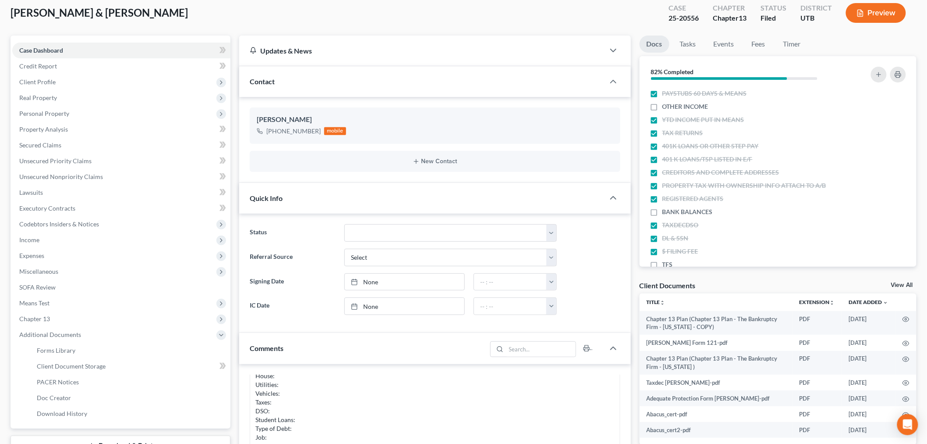 This screenshot has width=927, height=444. What do you see at coordinates (656, 302) in the screenshot?
I see `a: Titleunfold_more` at bounding box center [656, 302].